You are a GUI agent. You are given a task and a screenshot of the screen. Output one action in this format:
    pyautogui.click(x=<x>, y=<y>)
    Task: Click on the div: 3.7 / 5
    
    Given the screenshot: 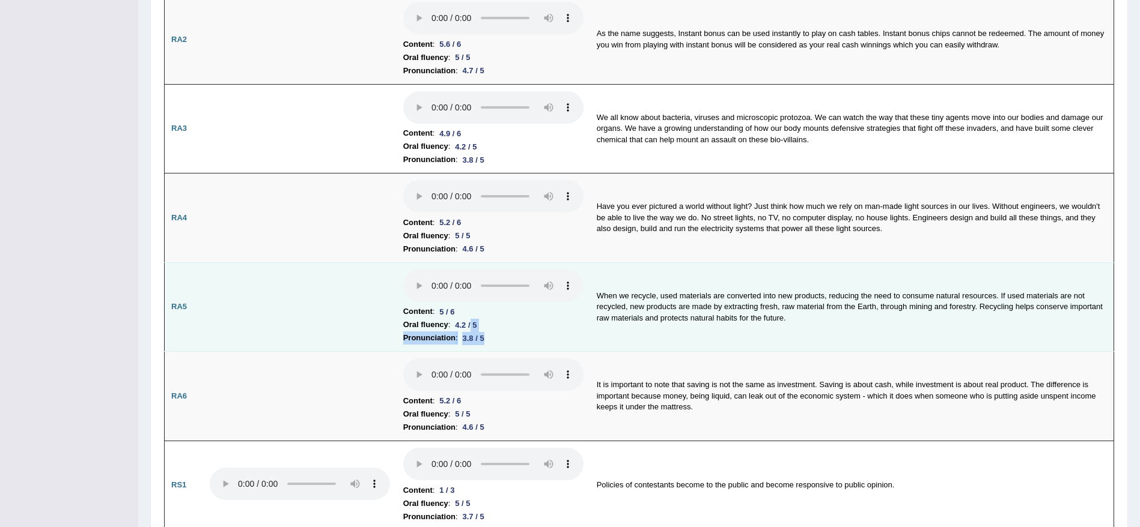 What is the action you would take?
    pyautogui.click(x=473, y=517)
    